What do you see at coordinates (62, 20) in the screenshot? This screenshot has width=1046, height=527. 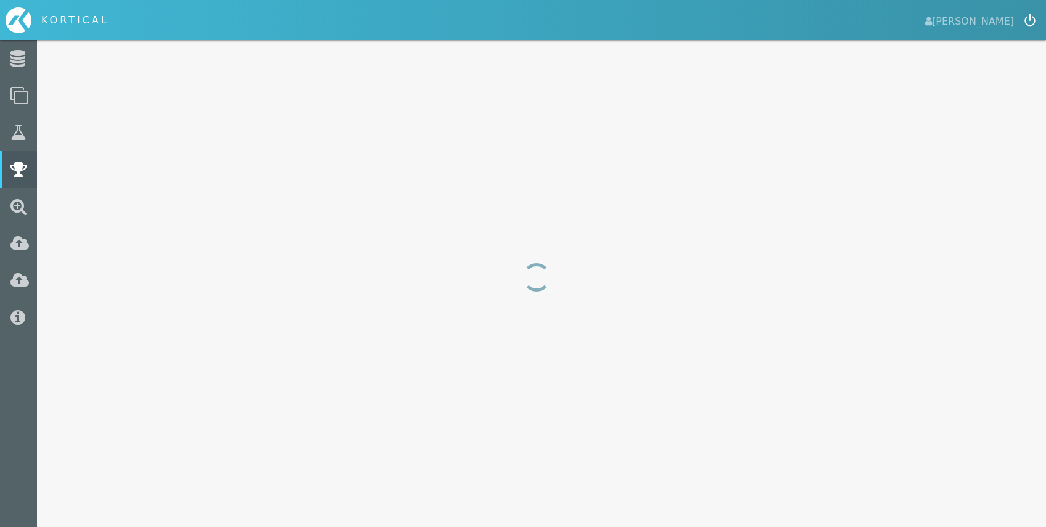 I see `div: Home` at bounding box center [62, 20].